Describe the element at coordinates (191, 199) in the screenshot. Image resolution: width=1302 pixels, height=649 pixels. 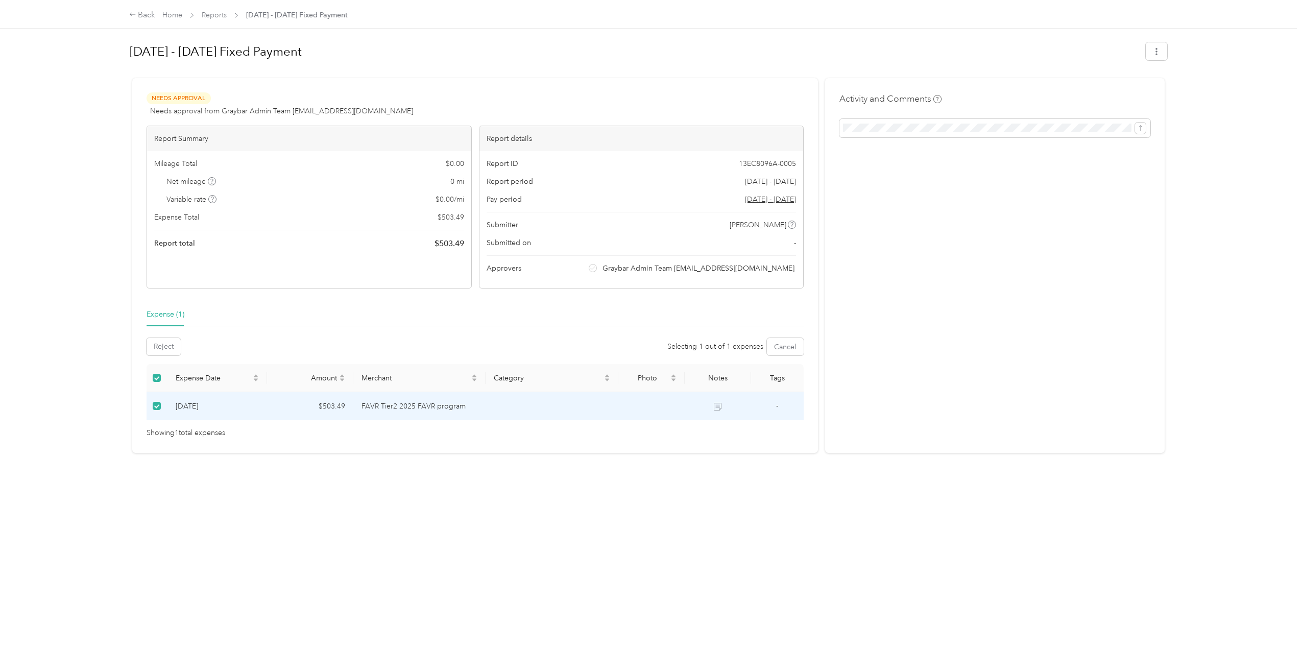
I see `span: Variable rate` at that location.